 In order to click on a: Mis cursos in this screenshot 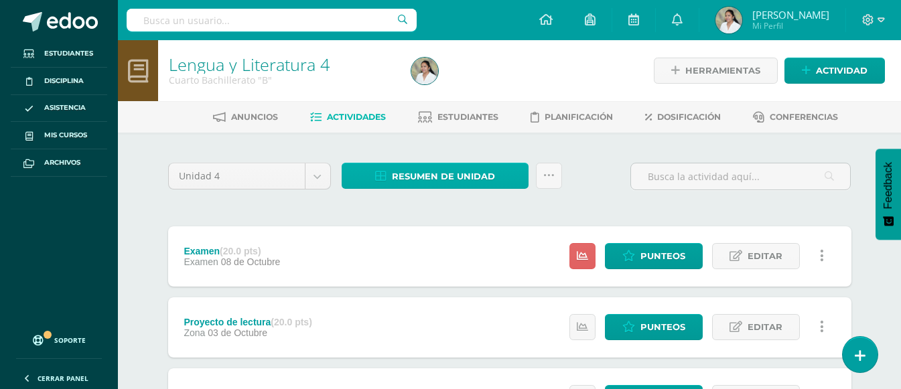, I will do `click(59, 135)`.